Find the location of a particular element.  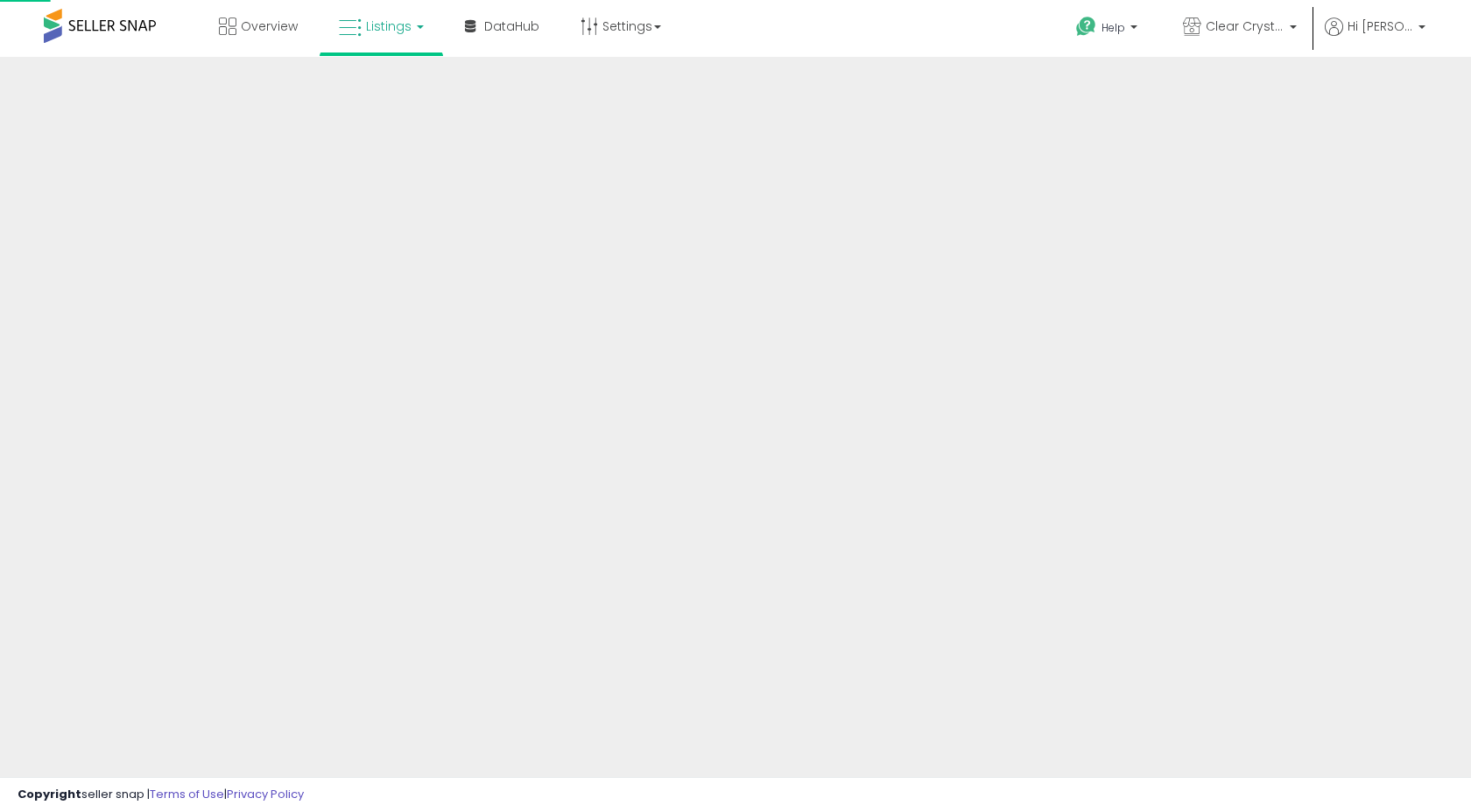

a: Help is located at coordinates (1109, 29).